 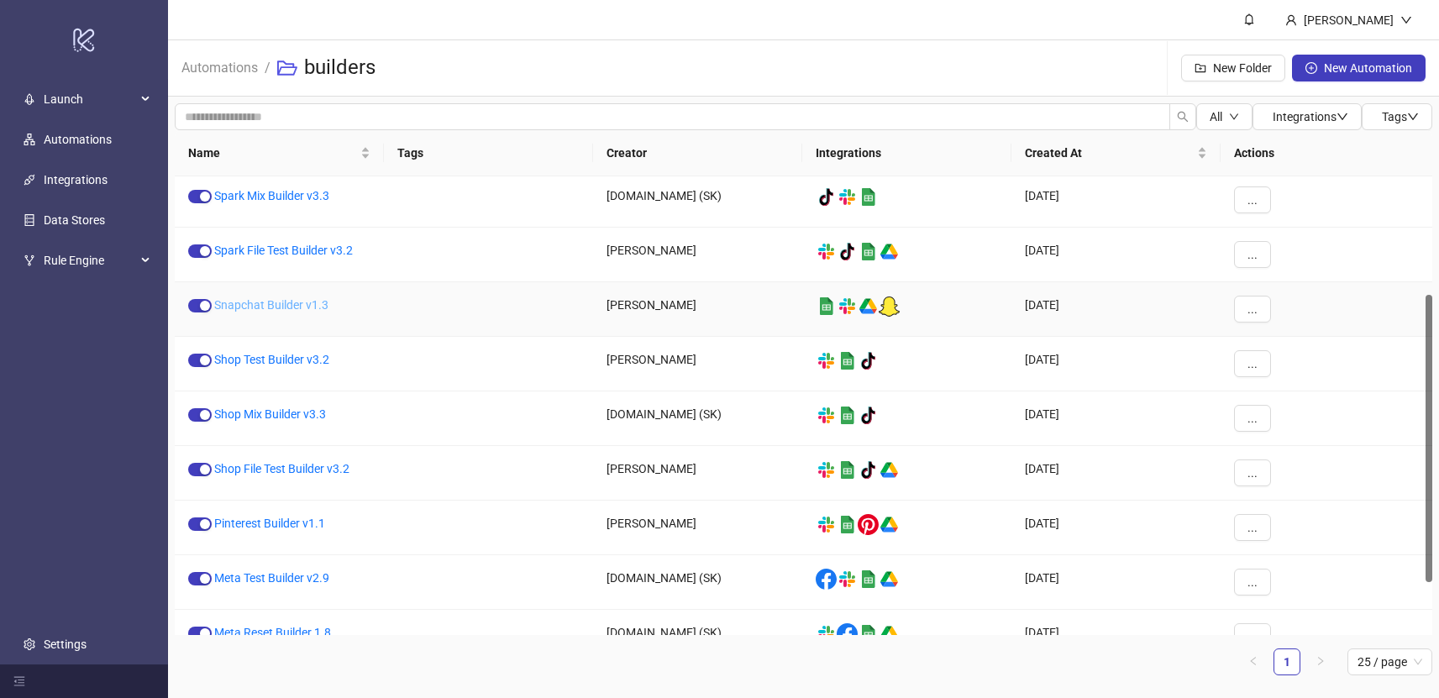 What do you see at coordinates (1321, 662) in the screenshot?
I see `button: right` at bounding box center [1321, 662].